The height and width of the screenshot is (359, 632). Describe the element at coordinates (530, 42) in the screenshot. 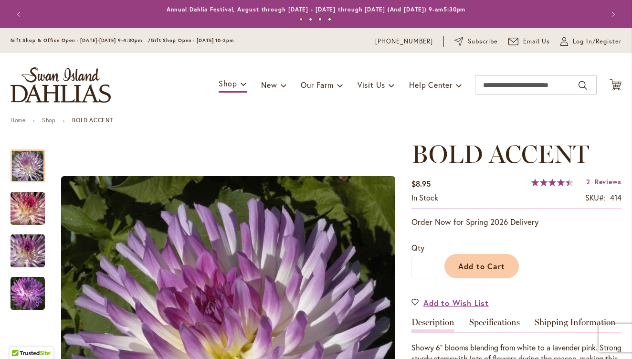

I see `a: Email Us` at that location.